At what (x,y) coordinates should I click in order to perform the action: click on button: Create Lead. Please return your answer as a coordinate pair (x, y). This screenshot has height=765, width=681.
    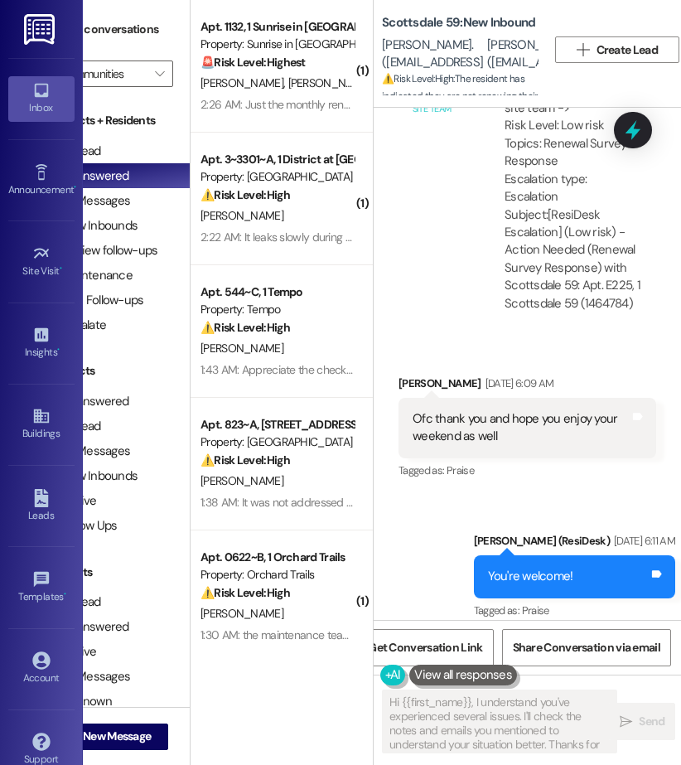
    Looking at the image, I should click on (617, 50).